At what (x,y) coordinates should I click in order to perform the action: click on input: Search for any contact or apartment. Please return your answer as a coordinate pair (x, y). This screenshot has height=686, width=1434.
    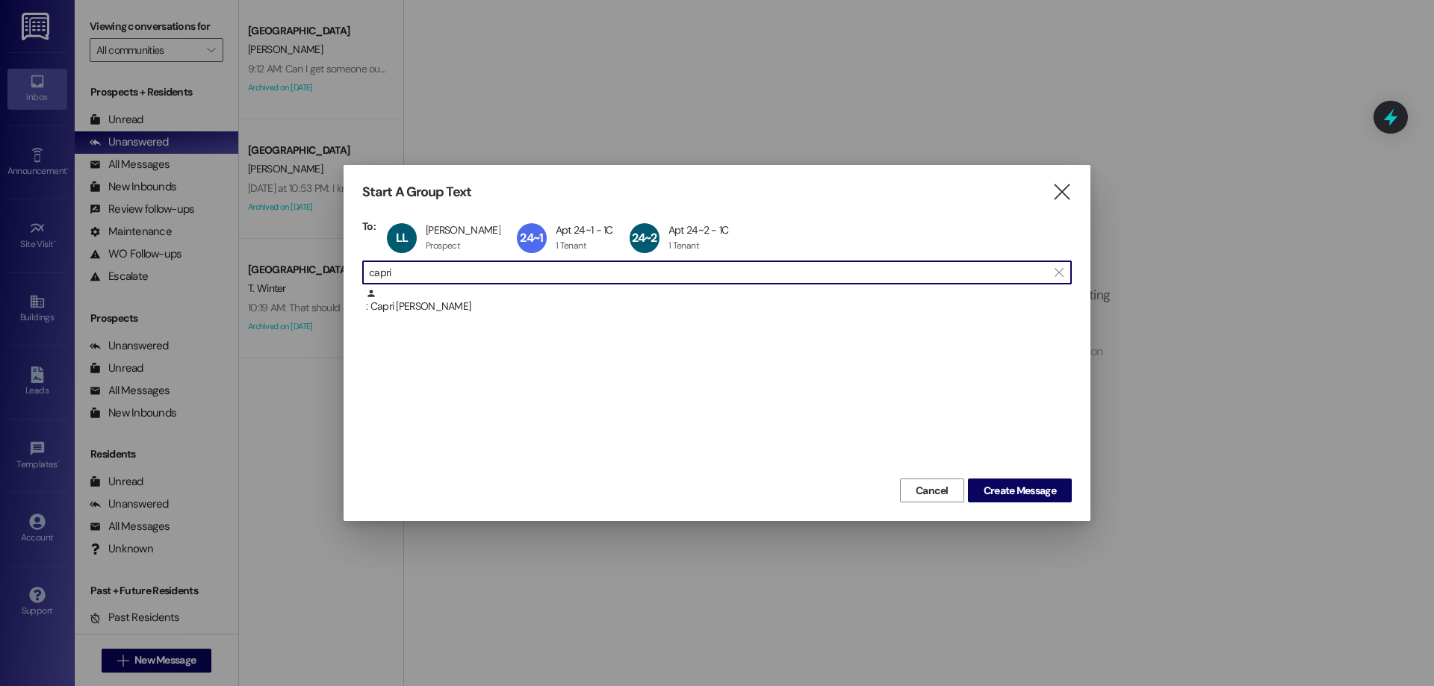
    Looking at the image, I should click on (708, 273).